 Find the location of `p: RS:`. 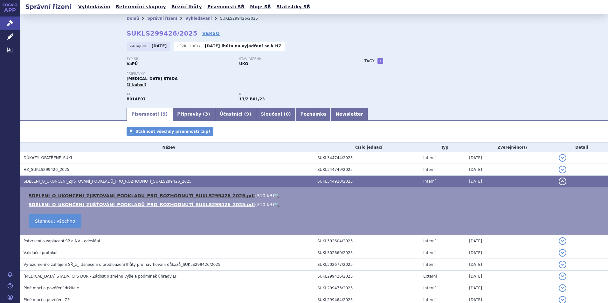

p: RS: is located at coordinates (292, 94).